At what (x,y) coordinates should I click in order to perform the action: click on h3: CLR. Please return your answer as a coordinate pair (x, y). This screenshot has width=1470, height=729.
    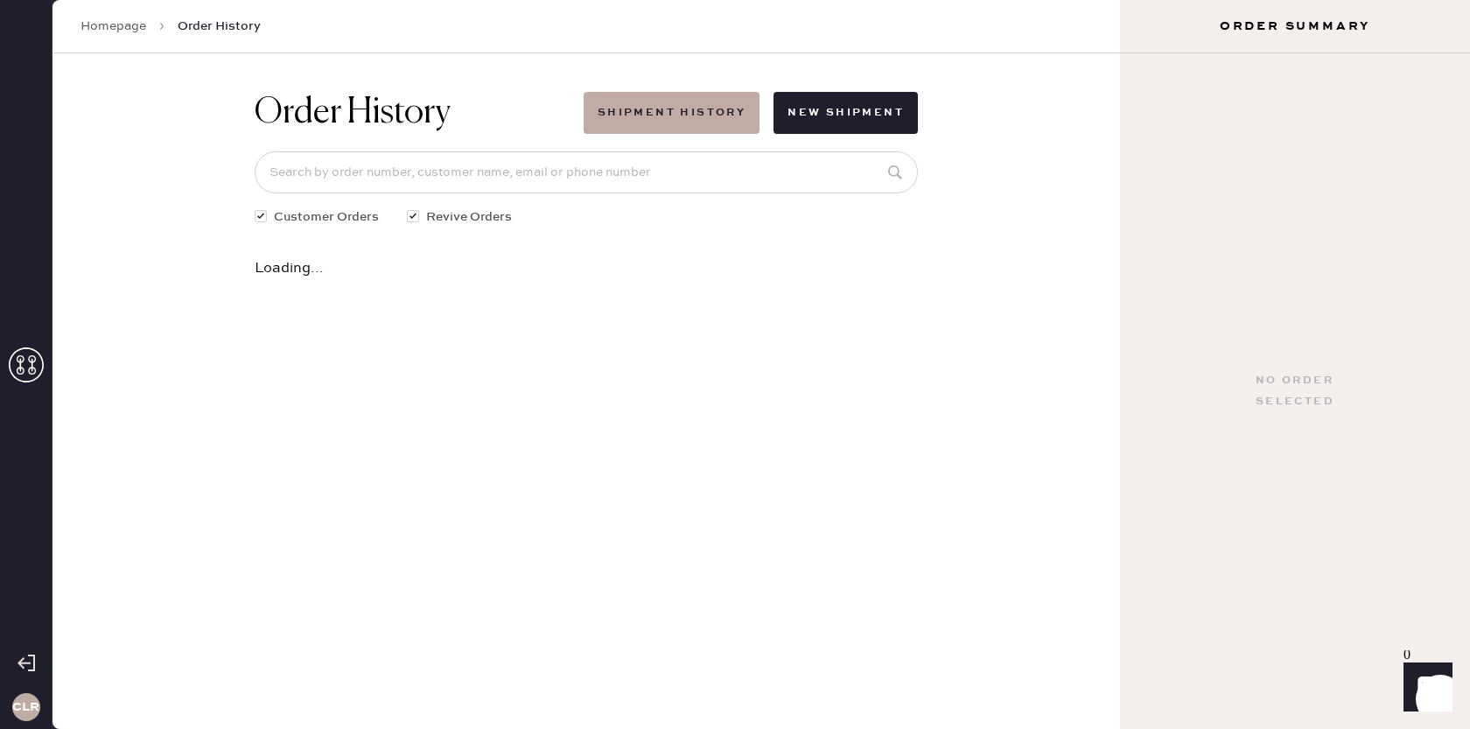
    Looking at the image, I should click on (25, 707).